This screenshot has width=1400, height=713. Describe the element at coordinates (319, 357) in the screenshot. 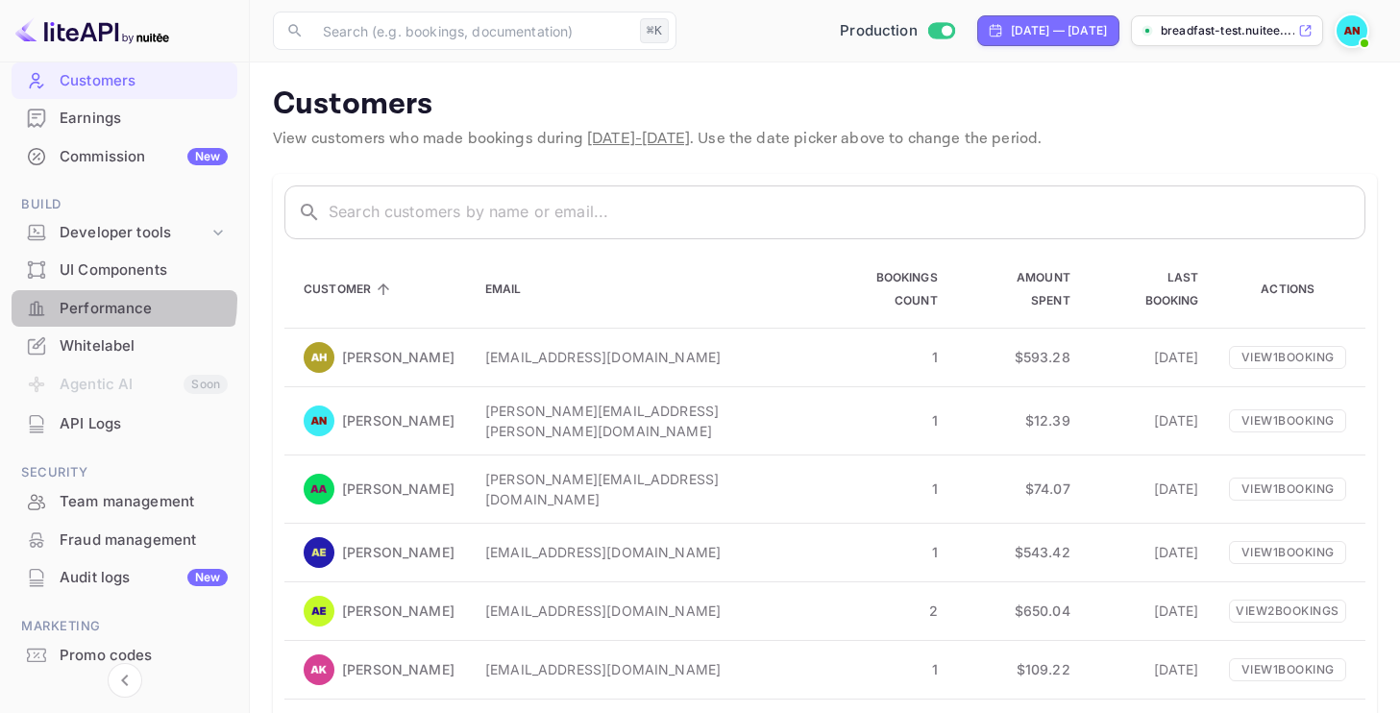

I see `img: Abdelrahman Hussien` at that location.